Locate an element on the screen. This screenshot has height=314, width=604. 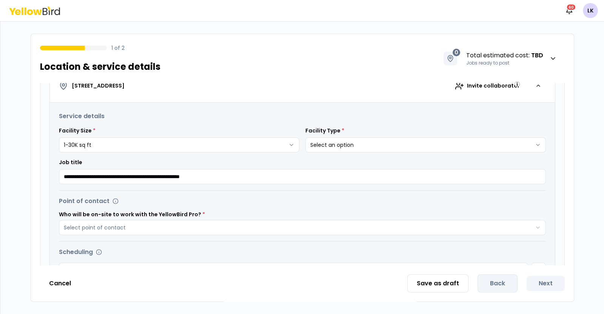
h1: Location & service details is located at coordinates (100, 67).